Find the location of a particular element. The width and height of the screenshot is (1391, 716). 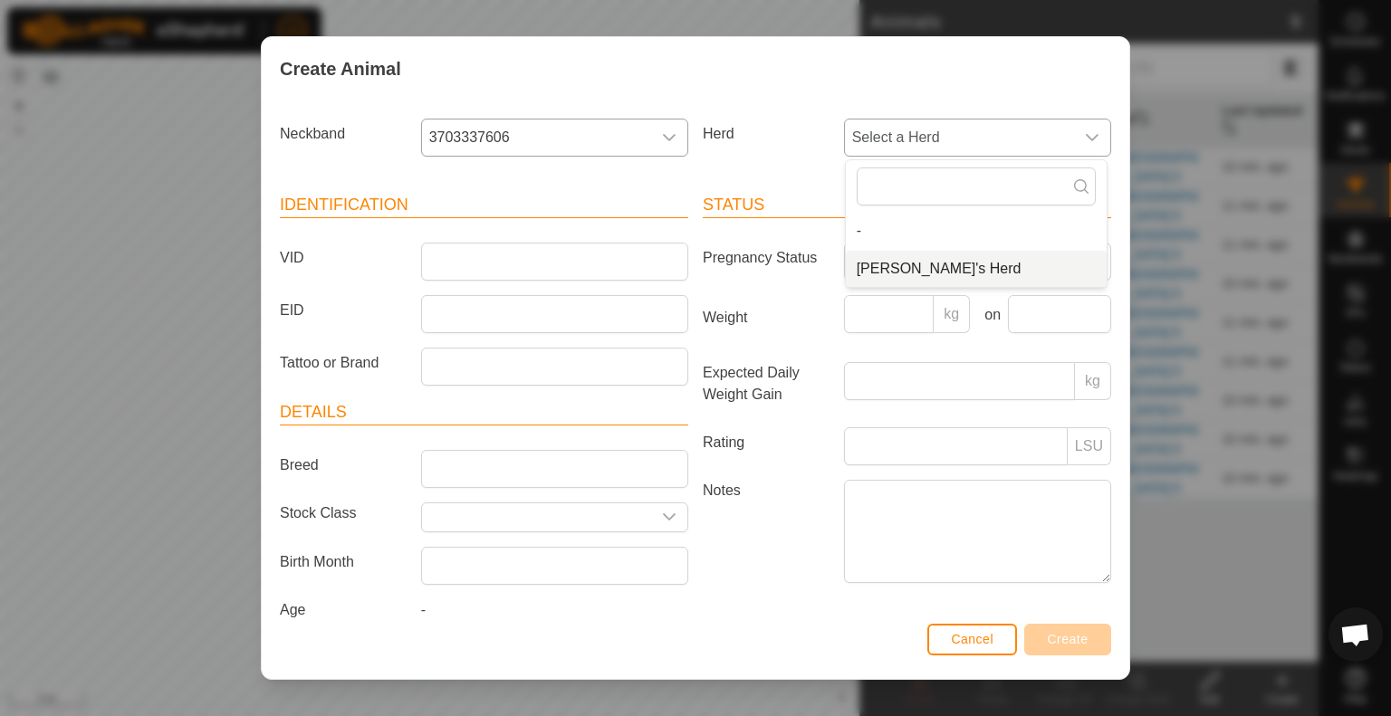

span: 3703337606 is located at coordinates (536, 138).